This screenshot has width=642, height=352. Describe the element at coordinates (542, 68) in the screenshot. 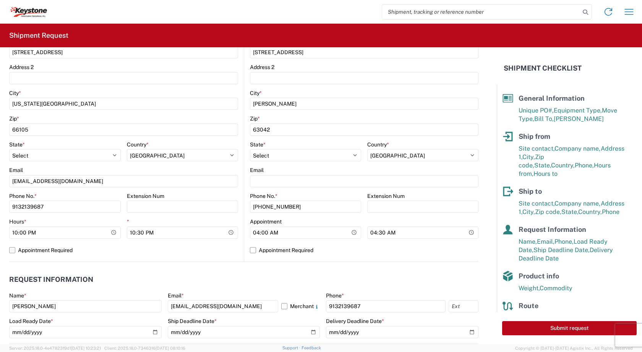

I see `h2: Shipment Checklist` at that location.